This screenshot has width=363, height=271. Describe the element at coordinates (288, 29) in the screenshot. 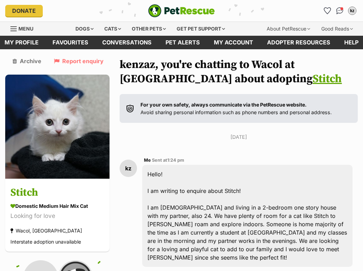

I see `div: About PetRescue` at that location.